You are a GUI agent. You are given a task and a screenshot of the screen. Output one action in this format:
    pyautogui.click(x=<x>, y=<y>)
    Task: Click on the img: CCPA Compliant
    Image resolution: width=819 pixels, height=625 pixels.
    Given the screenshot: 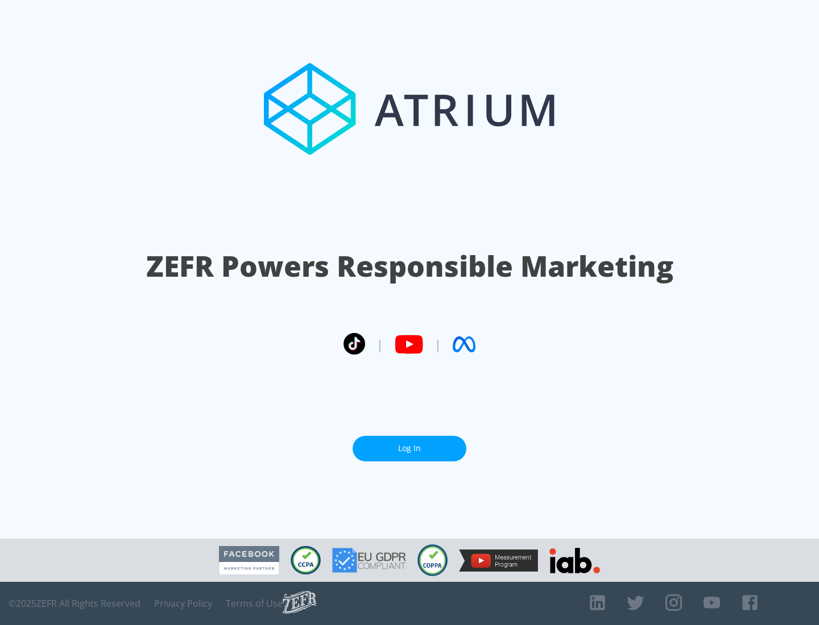 What is the action you would take?
    pyautogui.click(x=305, y=561)
    